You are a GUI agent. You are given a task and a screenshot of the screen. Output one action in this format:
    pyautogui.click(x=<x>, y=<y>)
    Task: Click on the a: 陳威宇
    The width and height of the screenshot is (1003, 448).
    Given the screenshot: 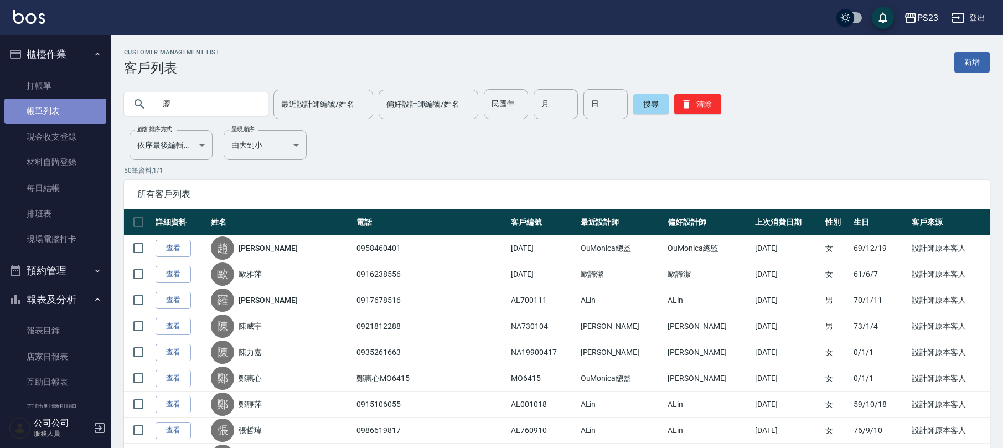 What is the action you would take?
    pyautogui.click(x=250, y=326)
    